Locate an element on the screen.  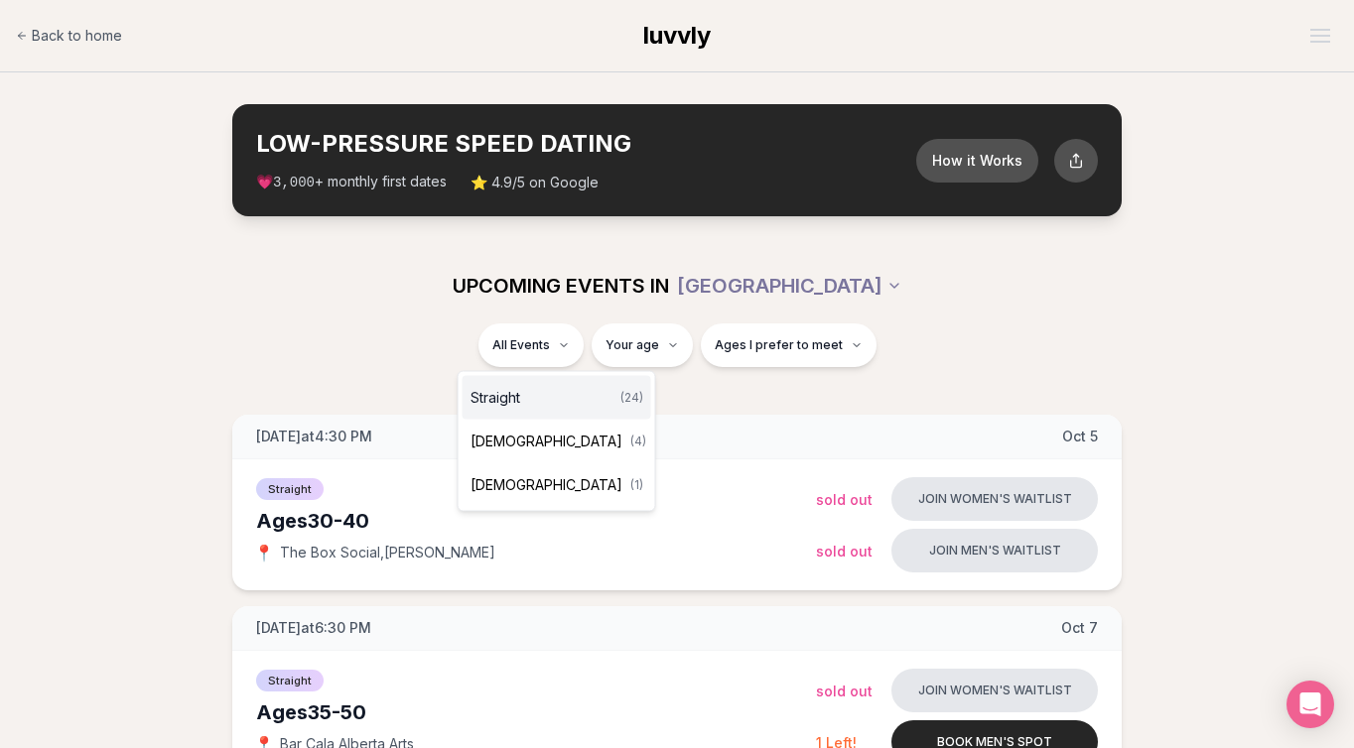
span: Straight is located at coordinates (495, 398).